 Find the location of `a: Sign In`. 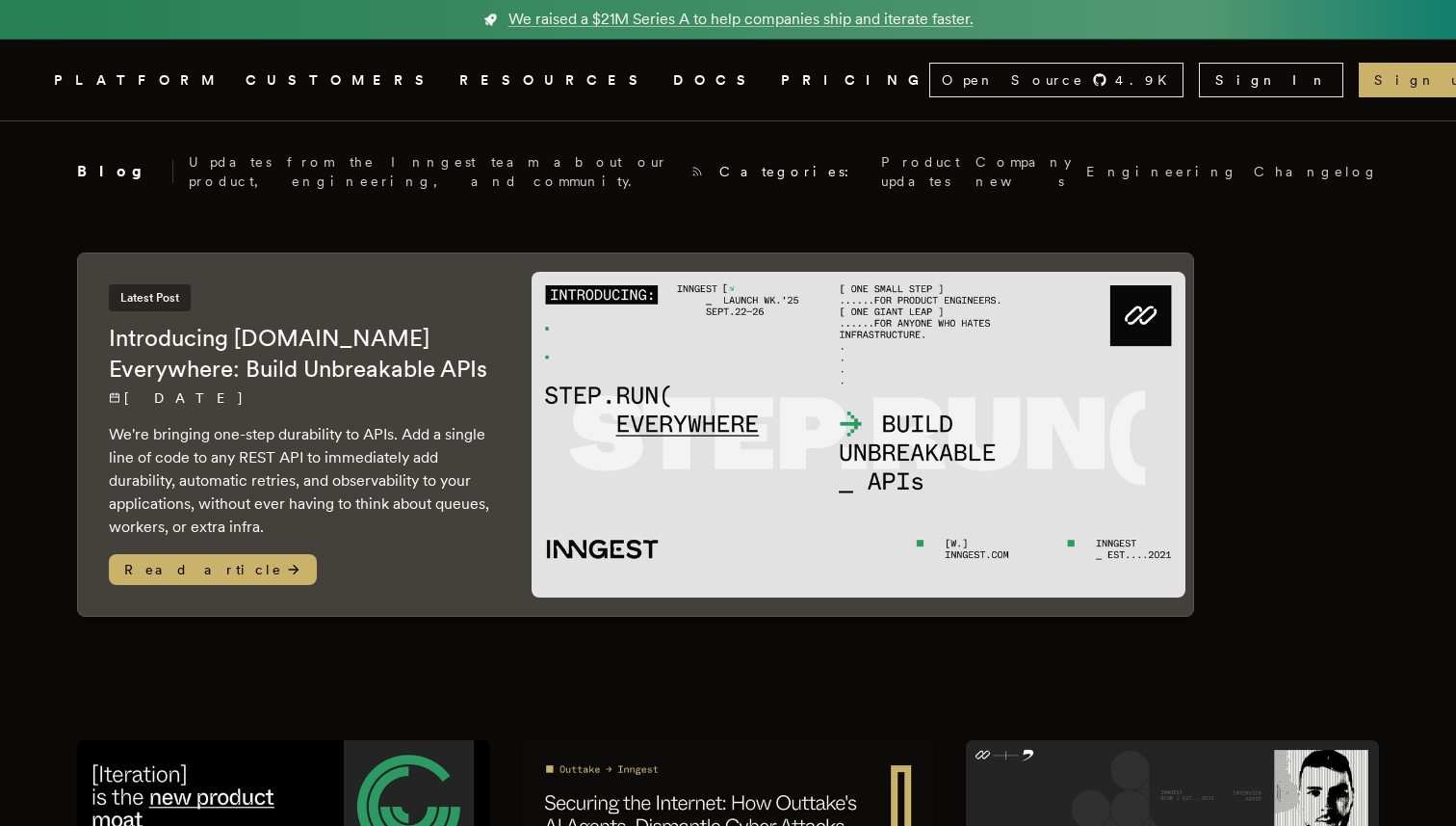

a: Sign In is located at coordinates (1272, 80).